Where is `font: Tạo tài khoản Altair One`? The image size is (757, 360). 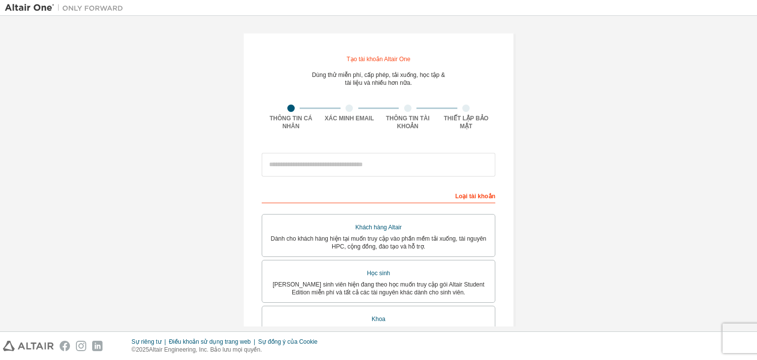
font: Tạo tài khoản Altair One is located at coordinates (378, 59).